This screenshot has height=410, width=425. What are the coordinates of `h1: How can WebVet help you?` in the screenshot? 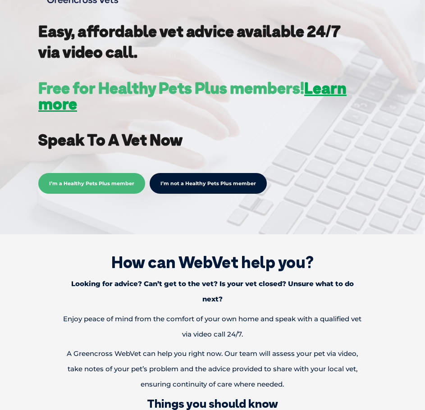 It's located at (212, 262).